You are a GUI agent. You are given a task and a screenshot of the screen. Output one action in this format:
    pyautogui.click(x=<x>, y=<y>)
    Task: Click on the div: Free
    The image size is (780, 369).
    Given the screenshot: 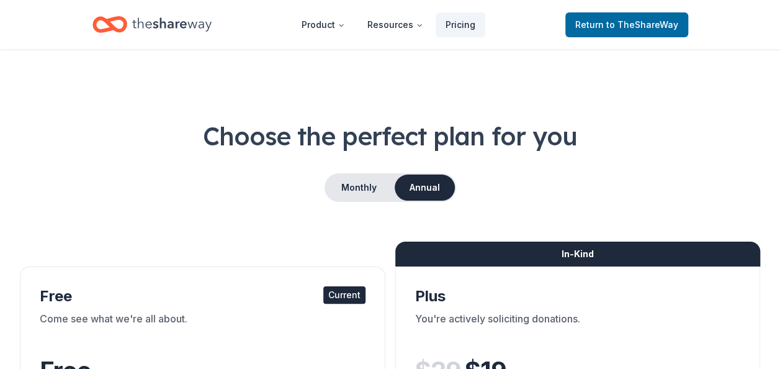 What is the action you would take?
    pyautogui.click(x=202, y=296)
    